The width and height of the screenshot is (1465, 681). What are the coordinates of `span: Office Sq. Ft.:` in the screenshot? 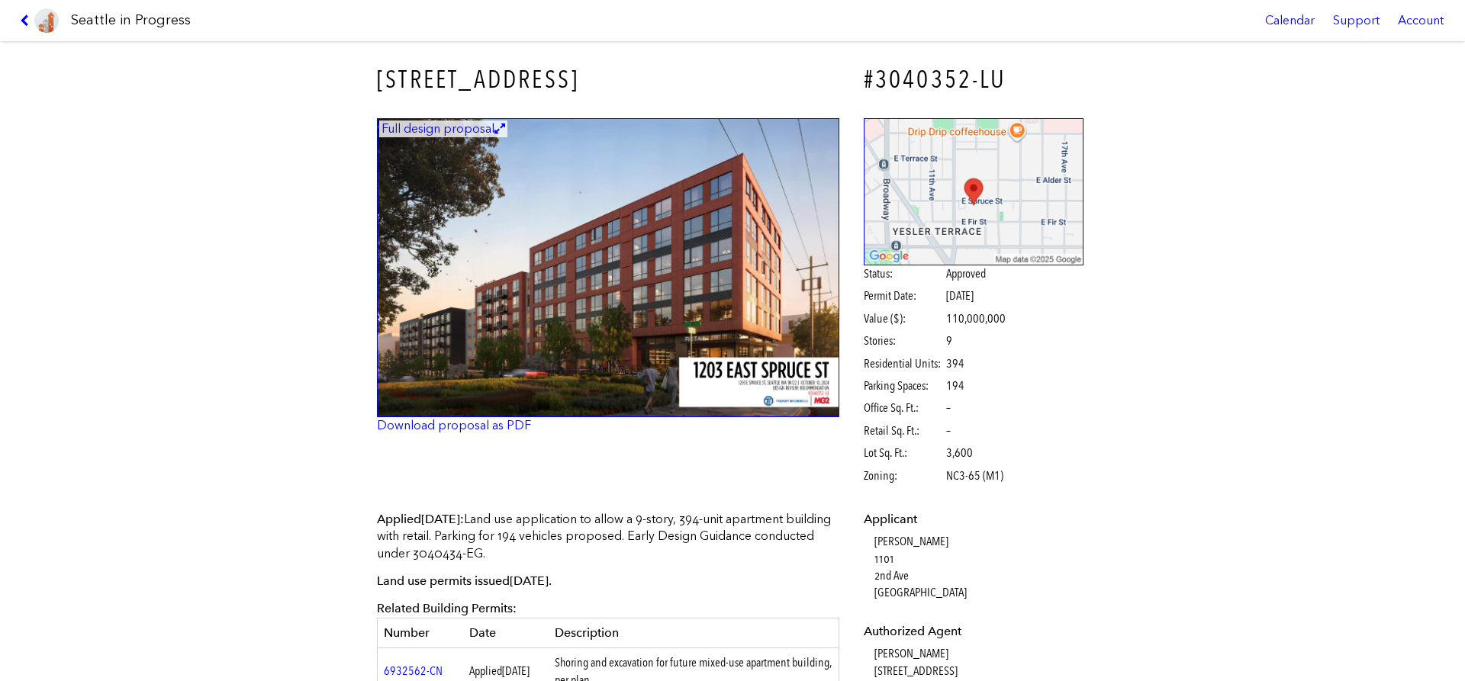 It's located at (903, 408).